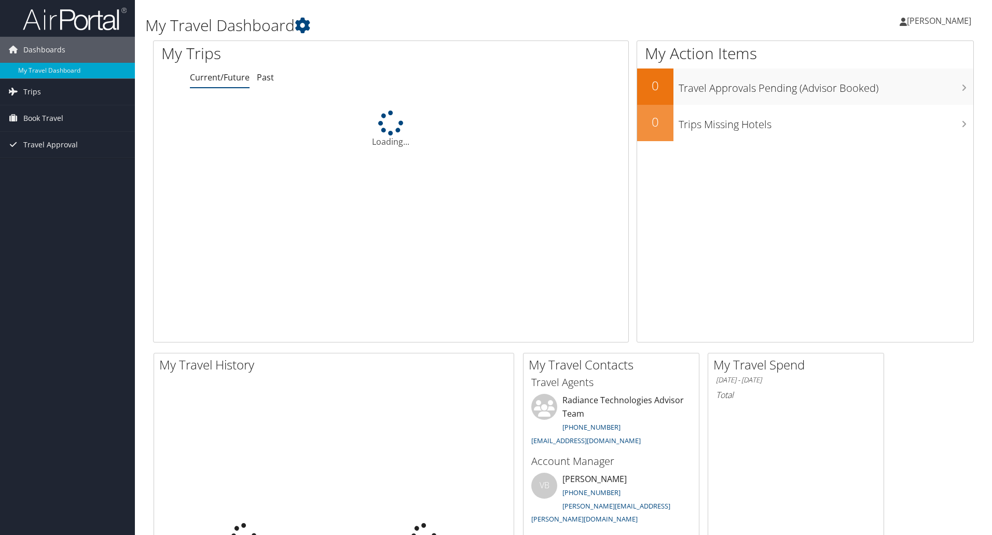  I want to click on h3: Trips Missing Hotels, so click(826, 122).